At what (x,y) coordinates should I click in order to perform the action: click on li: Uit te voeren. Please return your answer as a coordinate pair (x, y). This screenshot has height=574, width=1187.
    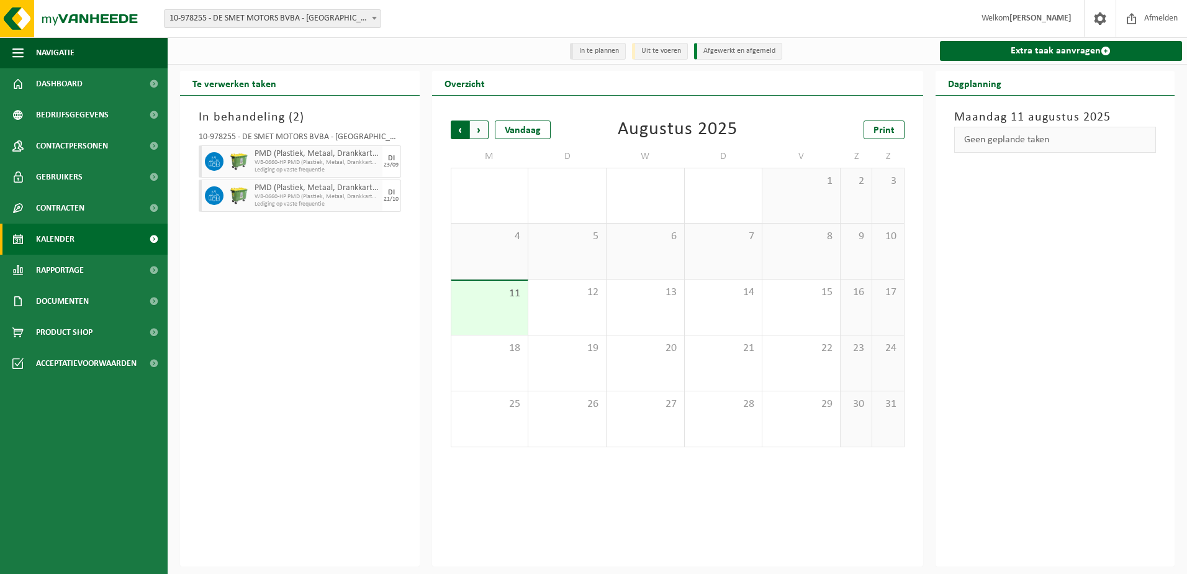
    Looking at the image, I should click on (660, 51).